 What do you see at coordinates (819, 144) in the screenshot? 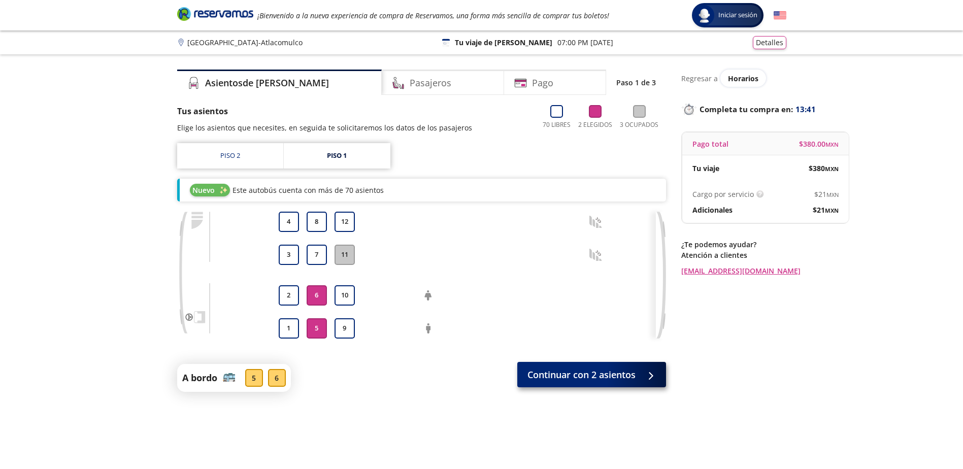
I see `span: $ 380.00` at bounding box center [819, 144].